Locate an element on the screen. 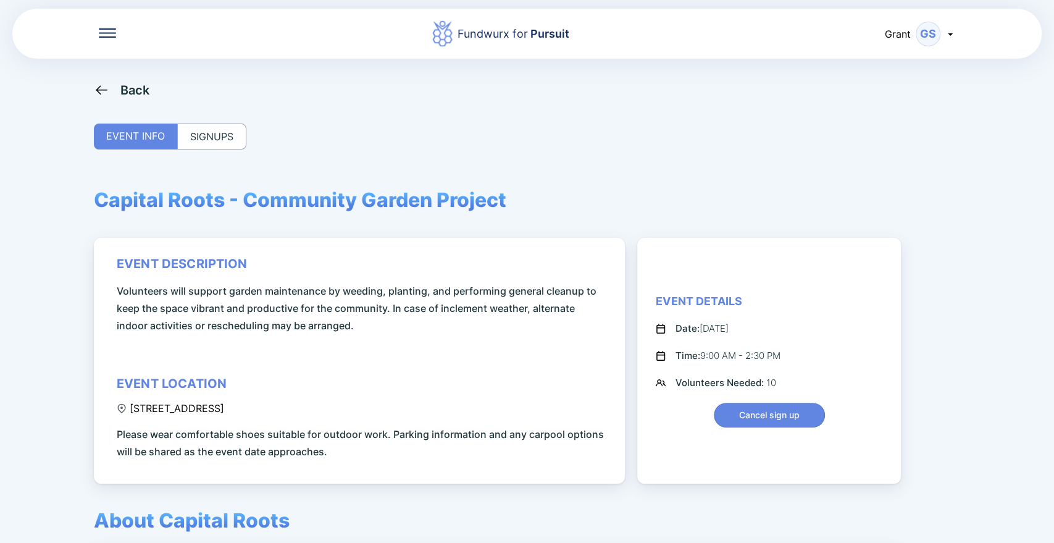  span: Please wear comfortable shoes suitable for outdoor work. Parking information and any carpool opti... is located at coordinates (361, 443).